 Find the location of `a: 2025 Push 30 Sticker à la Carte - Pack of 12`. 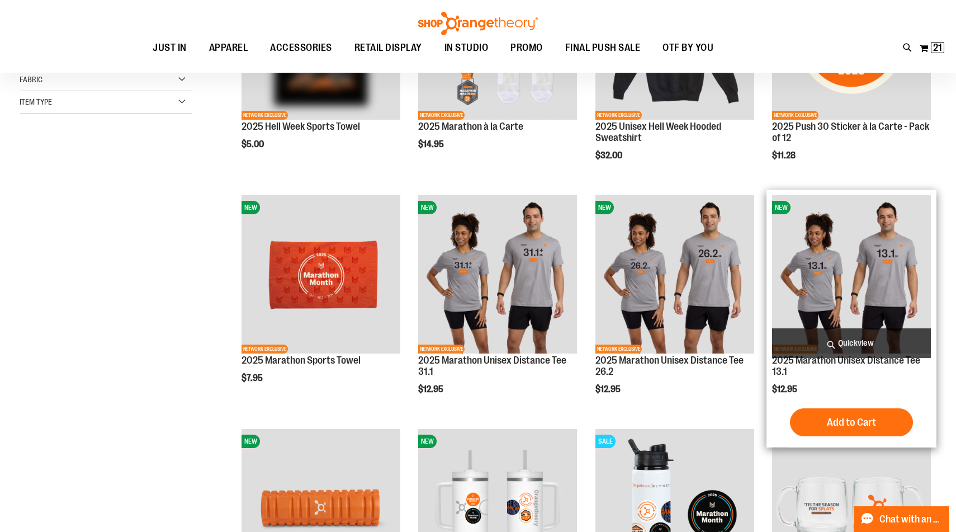

a: 2025 Push 30 Sticker à la Carte - Pack of 12 is located at coordinates (850, 132).